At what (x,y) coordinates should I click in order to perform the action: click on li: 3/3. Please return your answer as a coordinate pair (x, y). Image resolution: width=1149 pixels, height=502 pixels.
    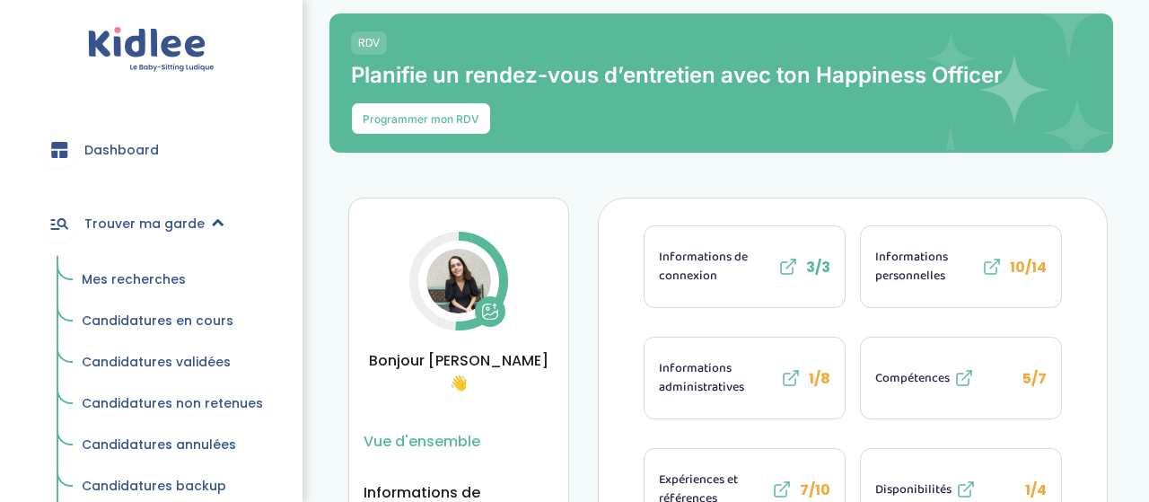
    Looking at the image, I should click on (744, 267).